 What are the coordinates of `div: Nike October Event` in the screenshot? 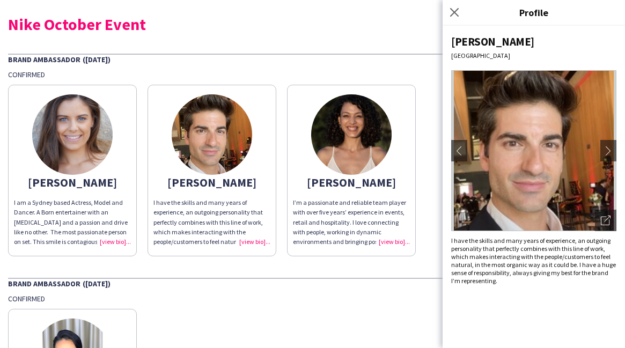 It's located at (312, 24).